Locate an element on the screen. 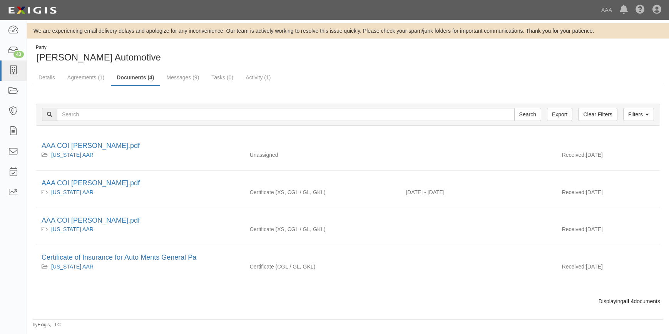  a: Details is located at coordinates (47, 77).